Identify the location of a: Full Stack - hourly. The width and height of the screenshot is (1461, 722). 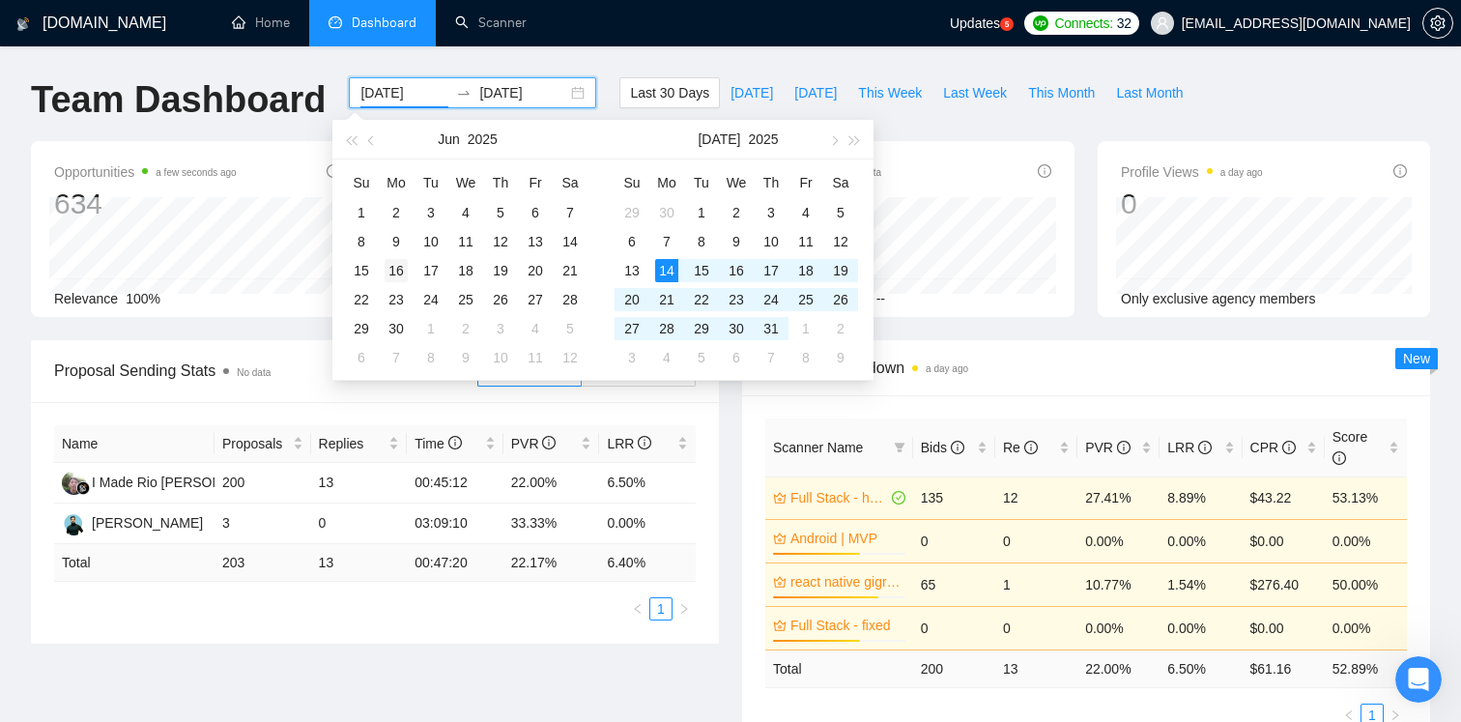
(839, 498).